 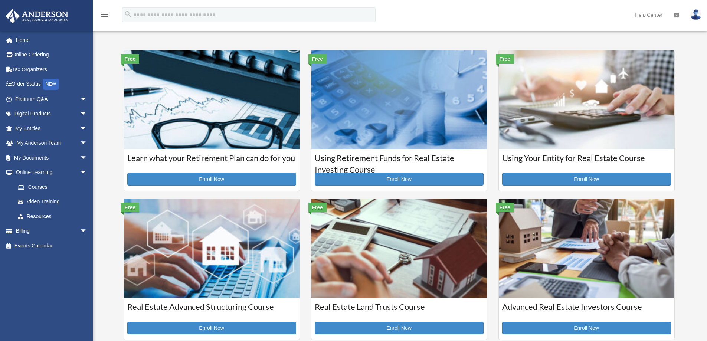 I want to click on a: My Entitiesarrow_drop_down, so click(x=52, y=128).